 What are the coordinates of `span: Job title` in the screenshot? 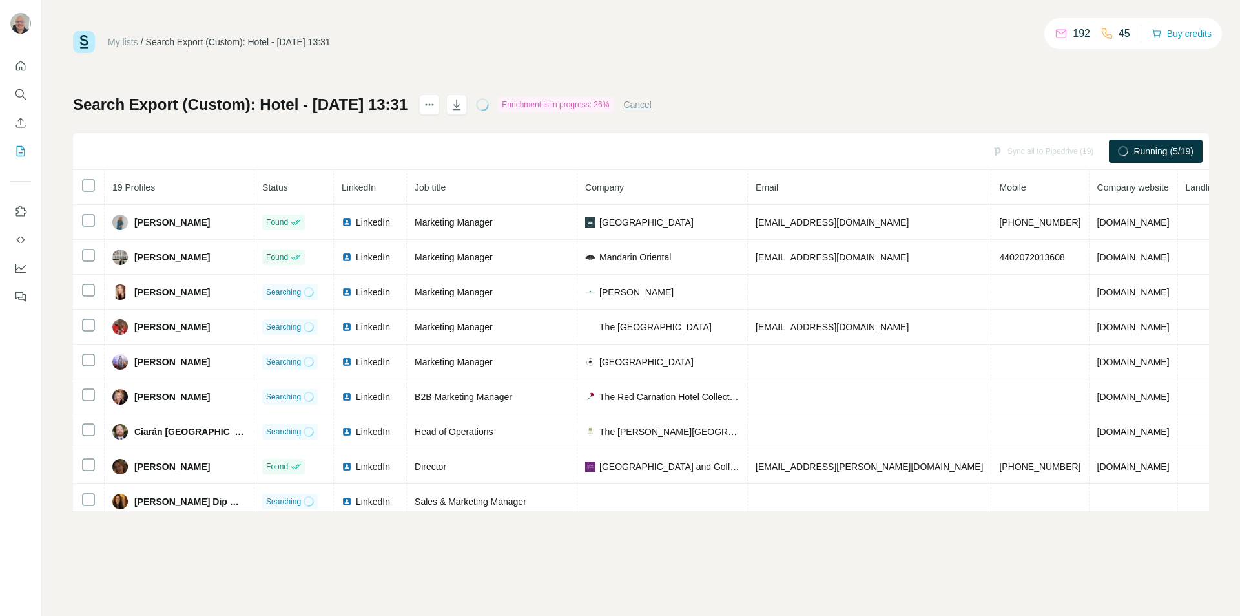 It's located at (430, 187).